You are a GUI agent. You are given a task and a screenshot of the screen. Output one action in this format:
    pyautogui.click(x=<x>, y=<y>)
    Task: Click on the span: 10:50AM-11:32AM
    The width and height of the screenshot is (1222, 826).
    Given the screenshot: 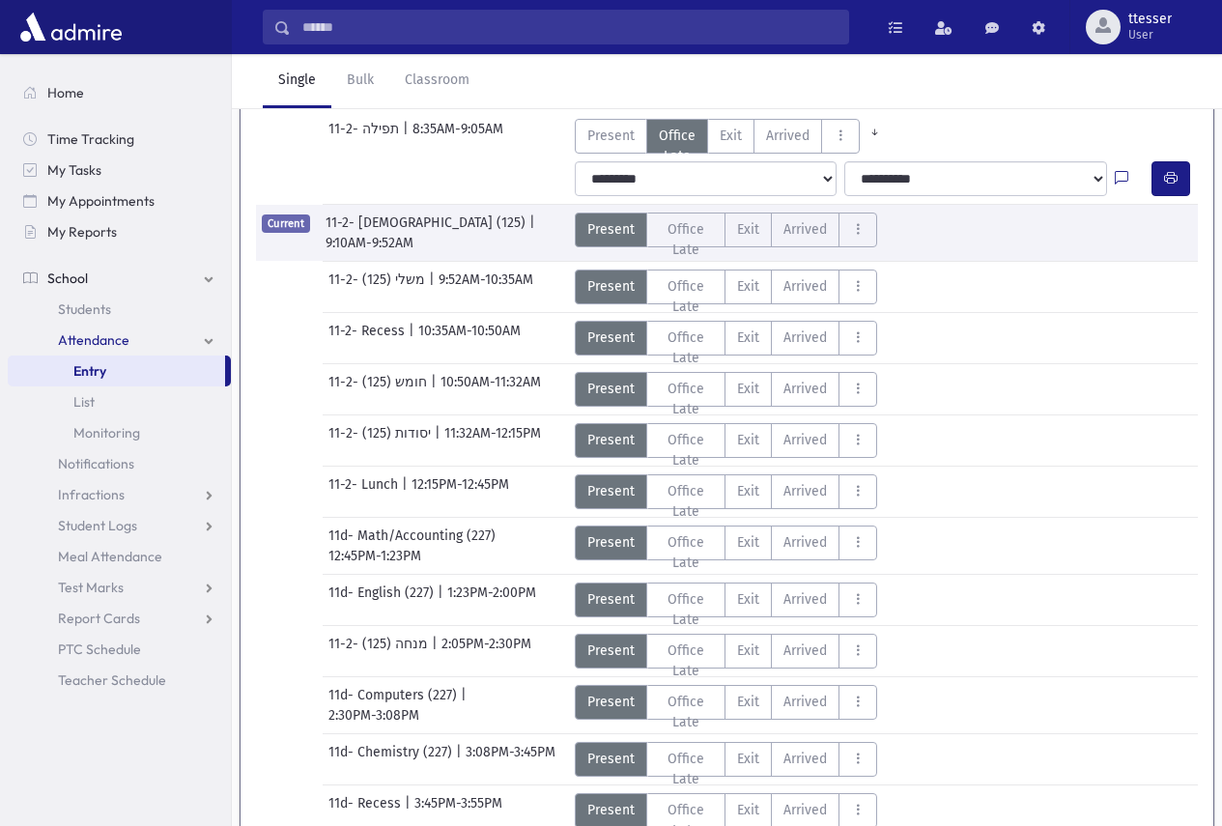 What is the action you would take?
    pyautogui.click(x=491, y=389)
    